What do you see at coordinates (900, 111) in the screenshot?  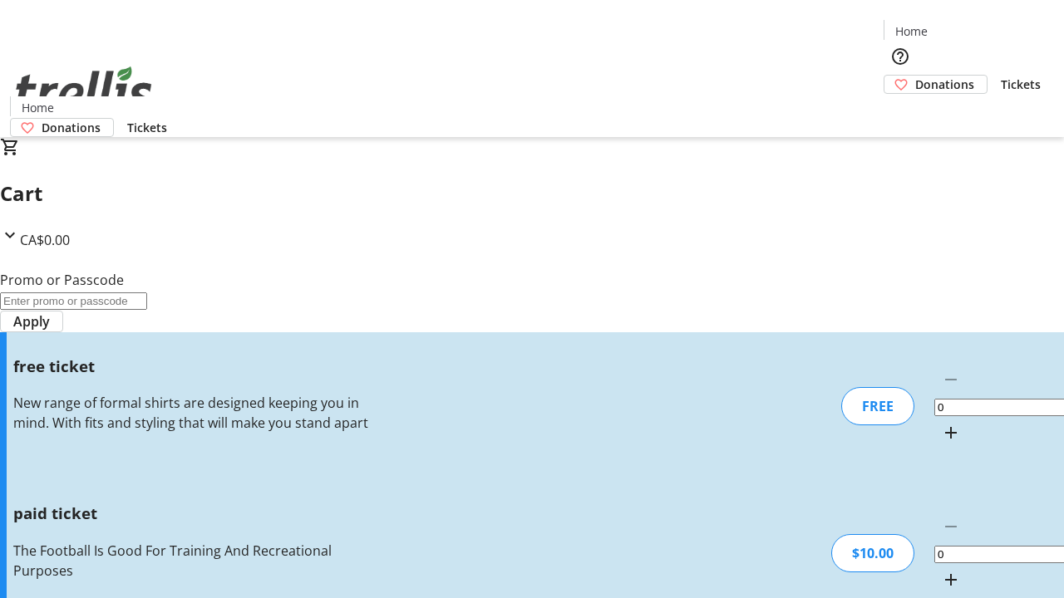 I see `button: Cart` at bounding box center [900, 111].